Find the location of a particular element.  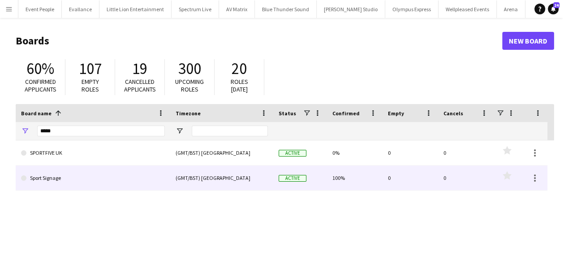

span: Confirmed applicants is located at coordinates (40, 85).